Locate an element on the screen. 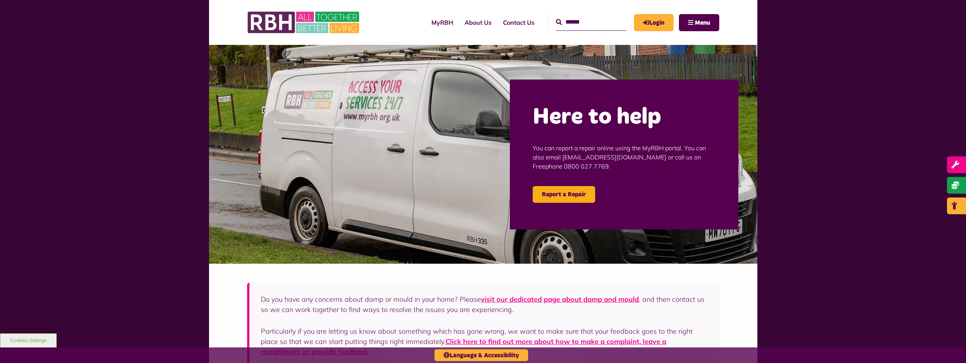 This screenshot has height=363, width=966. img: Repairs 6 is located at coordinates (483, 154).